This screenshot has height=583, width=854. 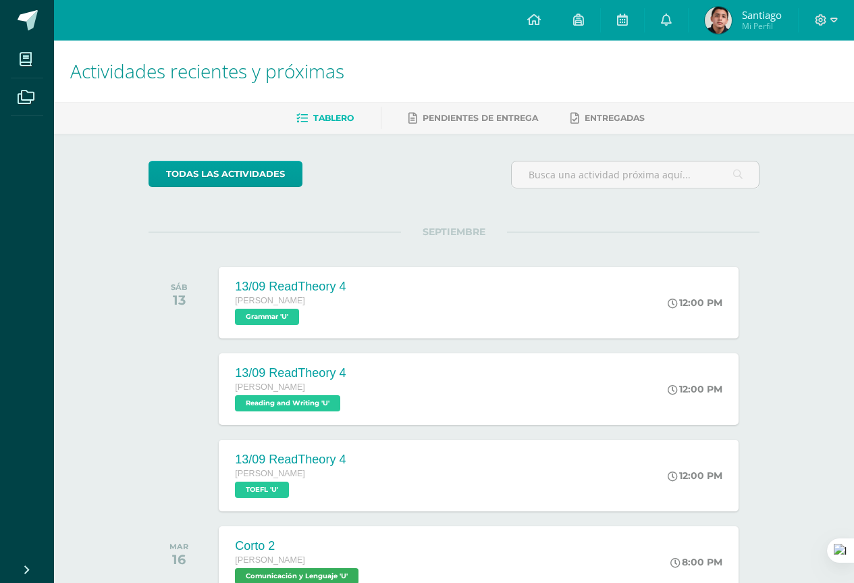 I want to click on a: Pendientes de entrega, so click(x=473, y=118).